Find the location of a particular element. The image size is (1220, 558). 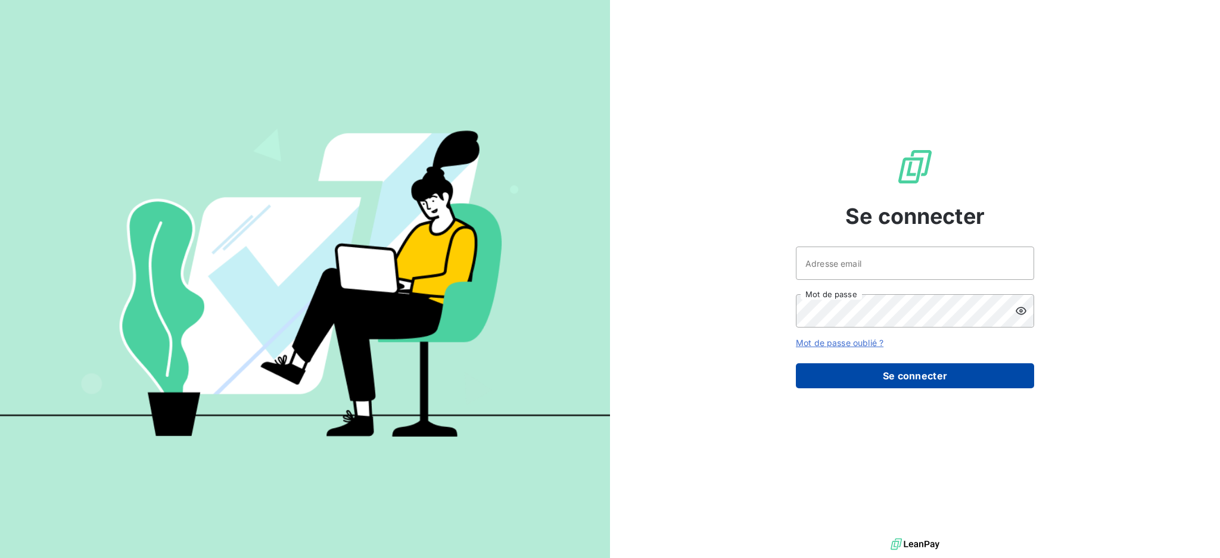

img: logo is located at coordinates (915, 544).